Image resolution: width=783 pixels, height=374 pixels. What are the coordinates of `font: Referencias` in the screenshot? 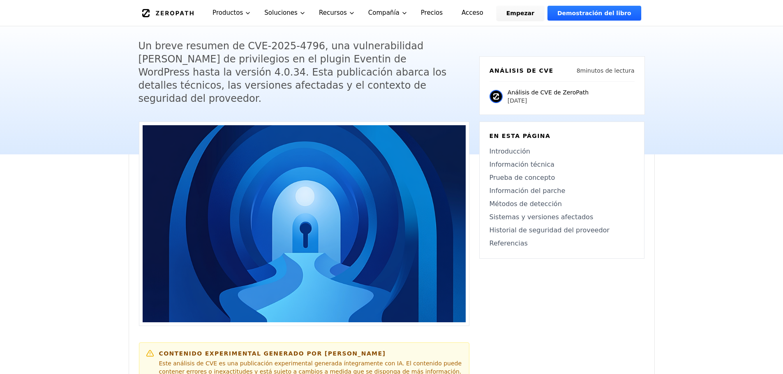 It's located at (508, 243).